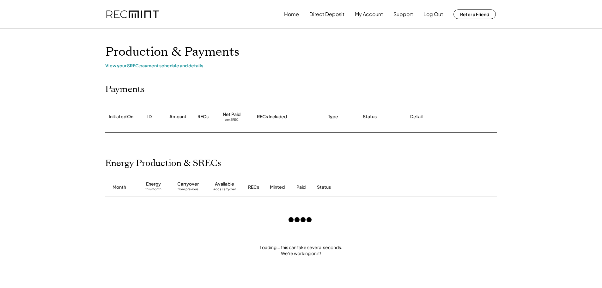 This screenshot has height=288, width=602. I want to click on div: Month, so click(119, 187).